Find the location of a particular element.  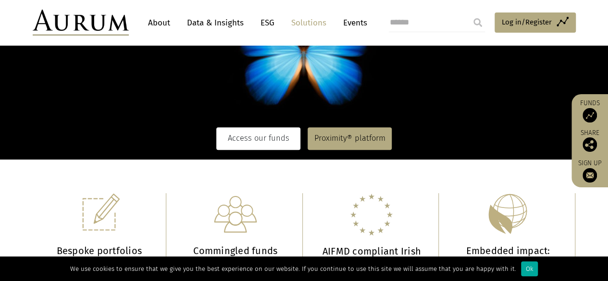

a: Data & Insights is located at coordinates (215, 23).